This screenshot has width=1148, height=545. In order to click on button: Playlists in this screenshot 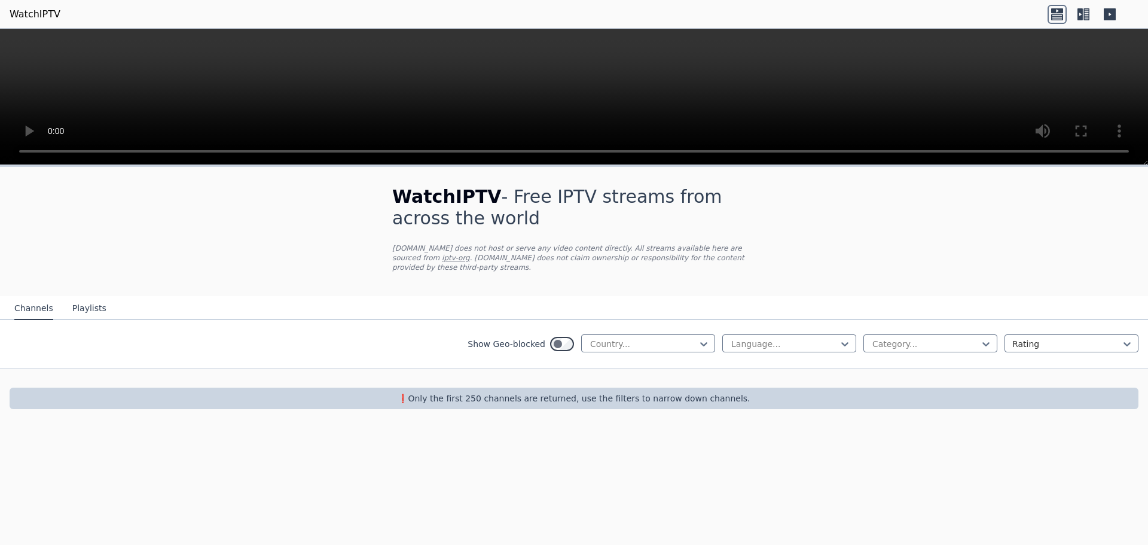, I will do `click(89, 309)`.